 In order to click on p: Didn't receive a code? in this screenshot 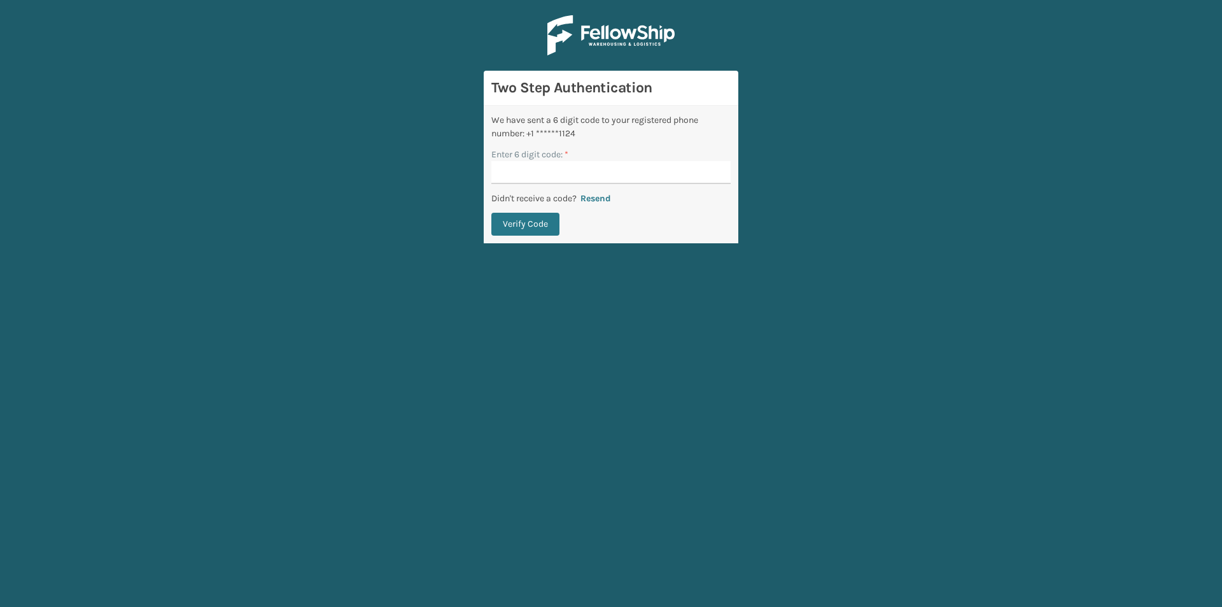, I will do `click(534, 198)`.